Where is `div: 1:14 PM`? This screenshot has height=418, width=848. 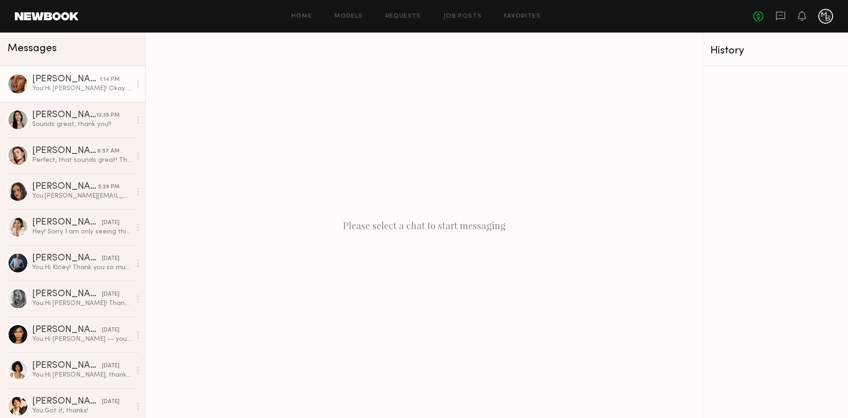
div: 1:14 PM is located at coordinates (109, 79).